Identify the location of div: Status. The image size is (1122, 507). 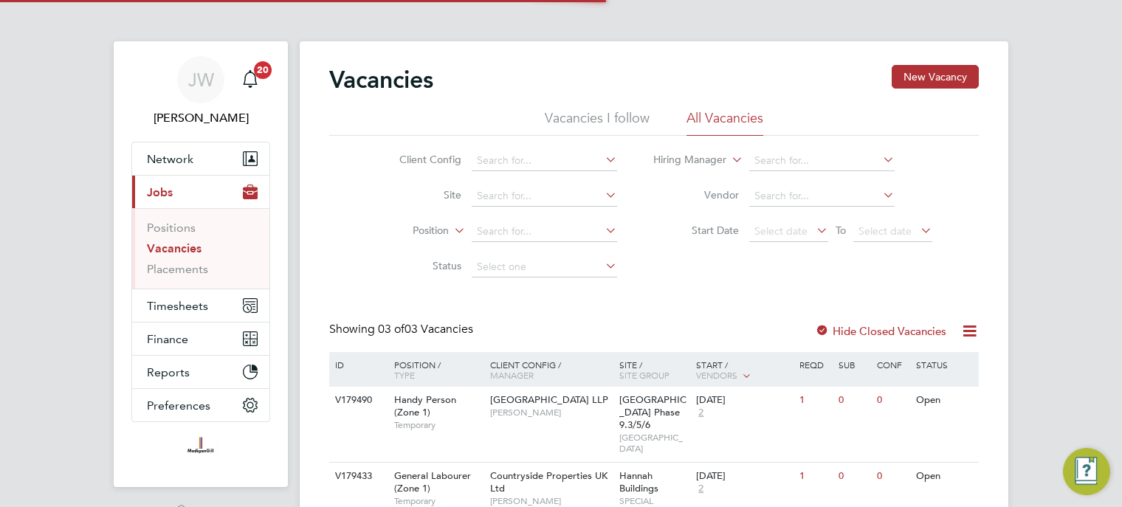
(944, 365).